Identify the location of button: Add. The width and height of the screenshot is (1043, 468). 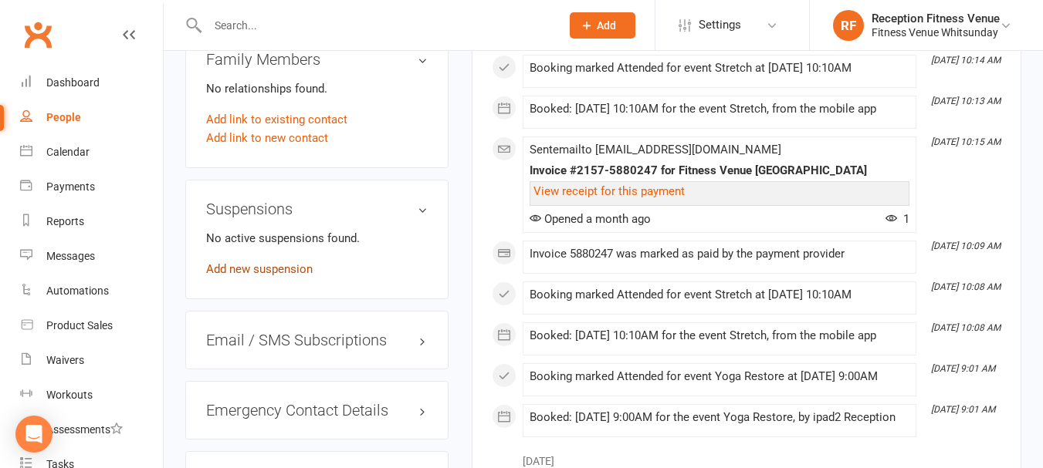
(602, 25).